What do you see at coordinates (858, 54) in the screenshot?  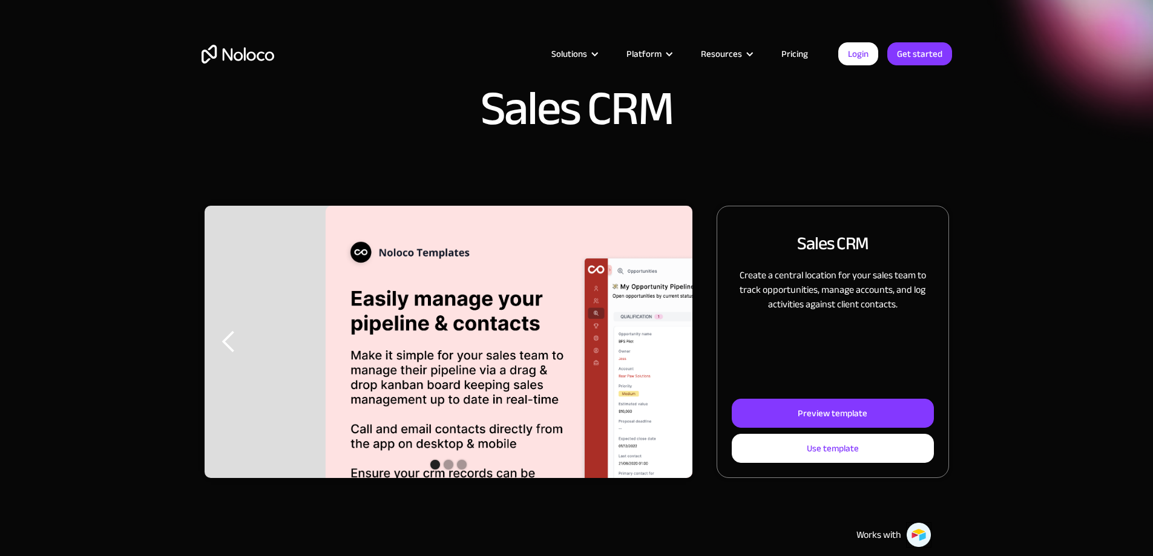 I see `a: Login` at bounding box center [858, 54].